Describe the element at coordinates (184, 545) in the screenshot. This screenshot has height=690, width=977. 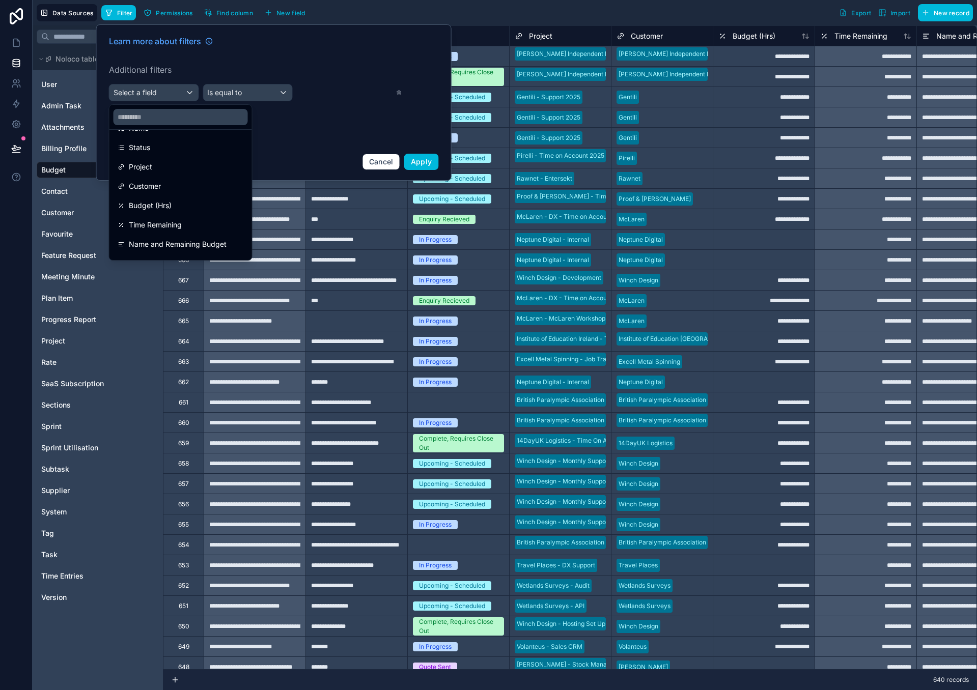
I see `div: 654` at that location.